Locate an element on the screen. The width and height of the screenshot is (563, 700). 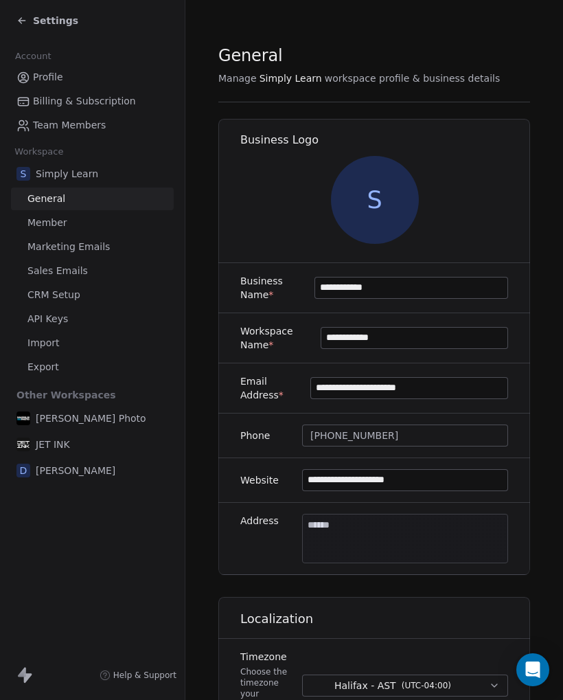
img: JET%20INK%20Metal.png is located at coordinates (23, 444).